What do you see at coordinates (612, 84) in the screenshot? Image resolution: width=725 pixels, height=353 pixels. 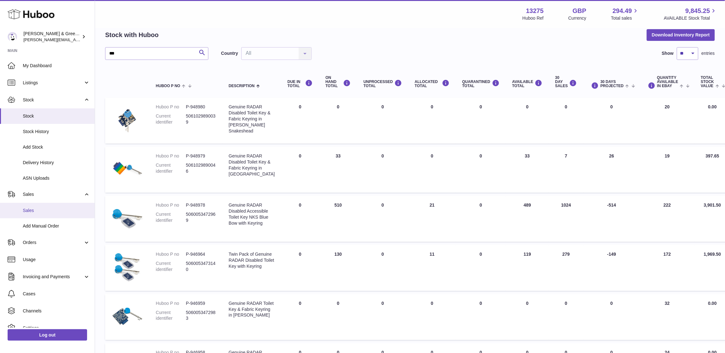 I see `span: 30 DAYS PROJECTED` at bounding box center [612, 84].